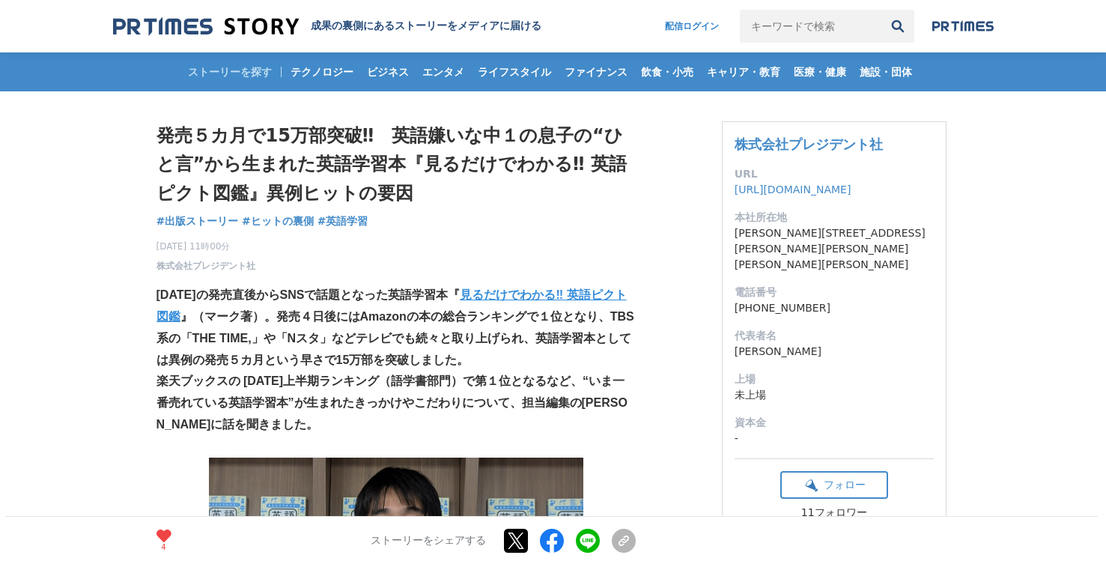 This screenshot has height=564, width=1106. I want to click on p: ストーリーをシェアする, so click(428, 541).